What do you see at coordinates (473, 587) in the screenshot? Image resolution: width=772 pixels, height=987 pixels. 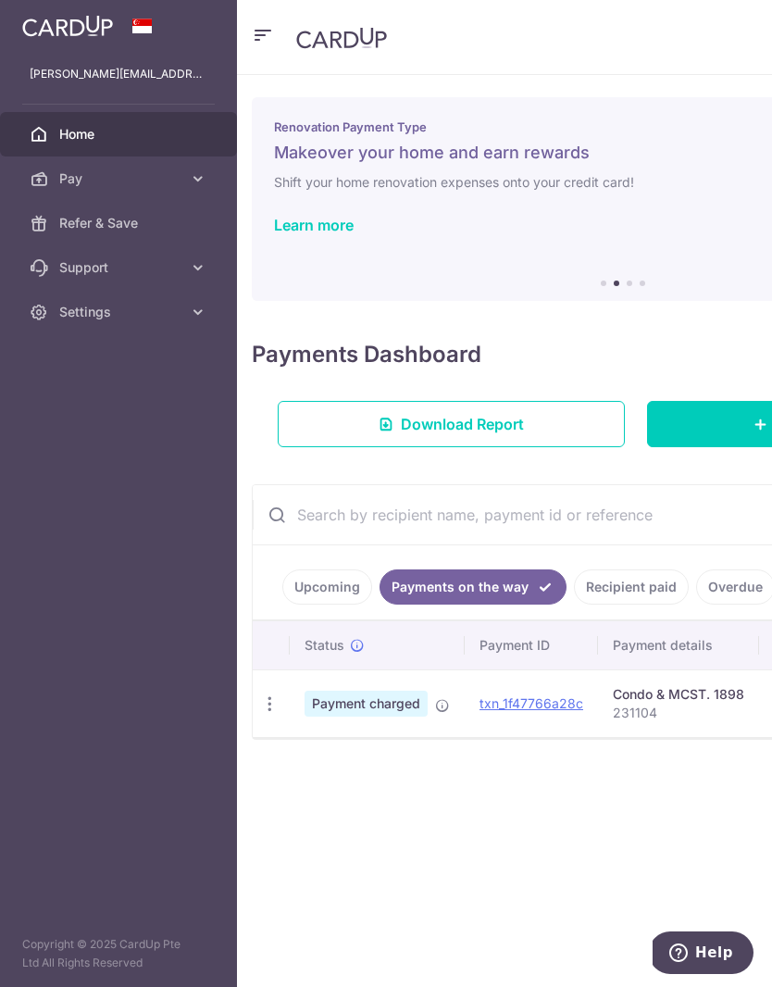 I see `a: Payments on the way` at bounding box center [473, 587].